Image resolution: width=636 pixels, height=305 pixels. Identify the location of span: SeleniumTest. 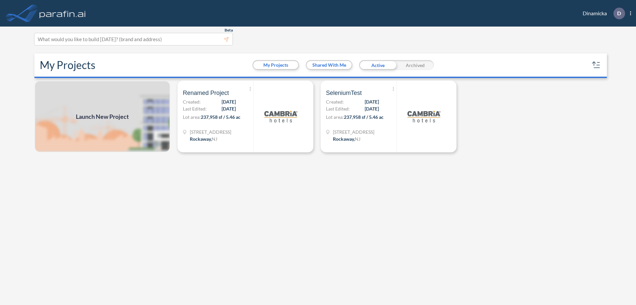
(344, 93).